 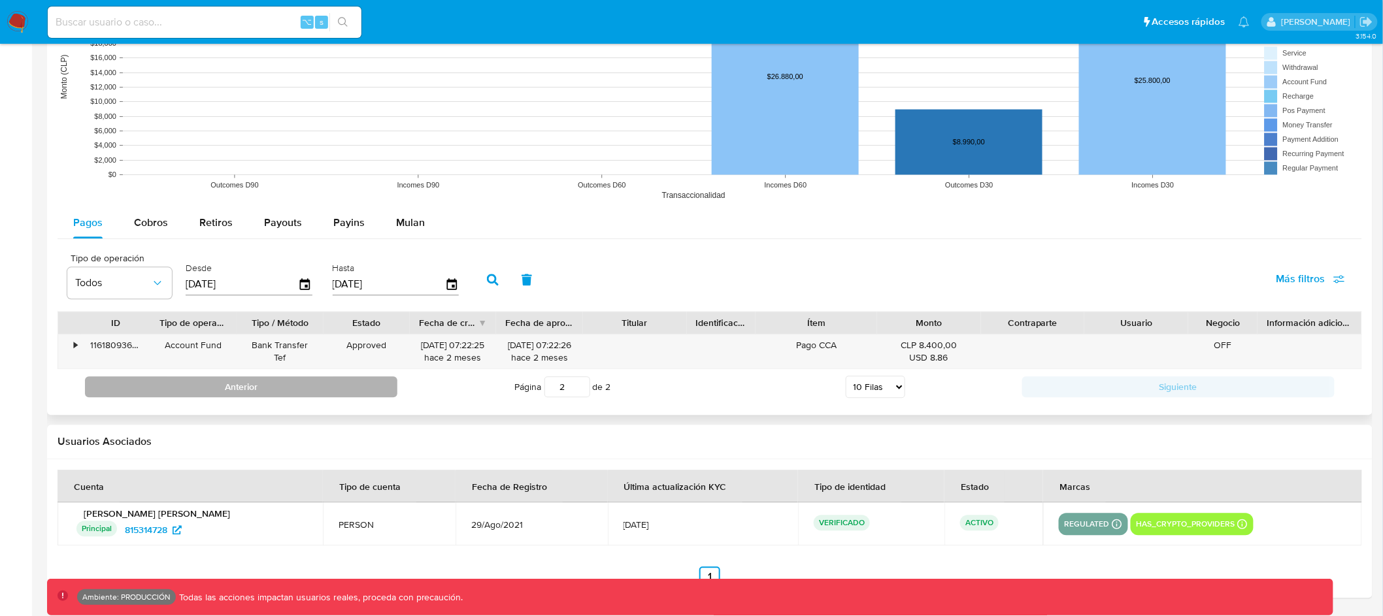 I want to click on span: s, so click(x=321, y=22).